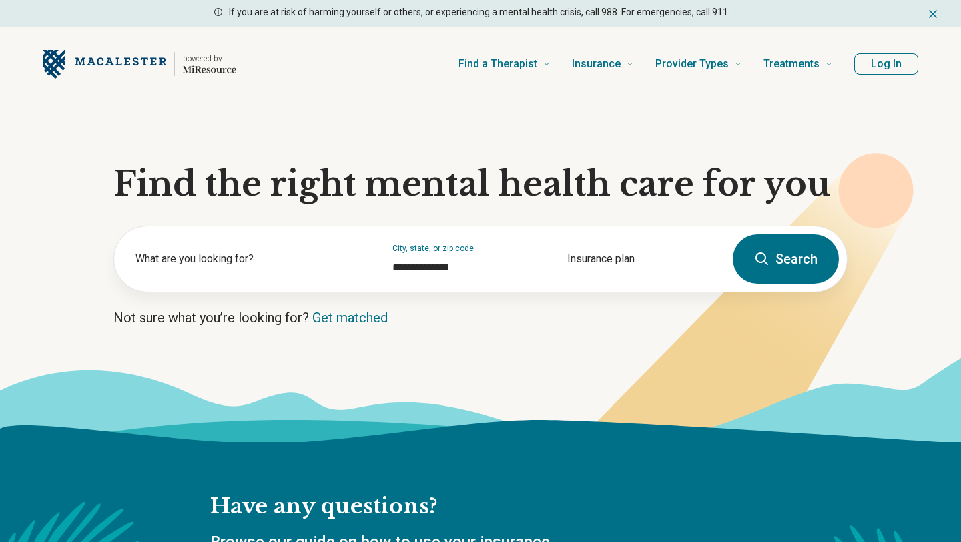  Describe the element at coordinates (498, 64) in the screenshot. I see `span: Find a Therapist` at that location.